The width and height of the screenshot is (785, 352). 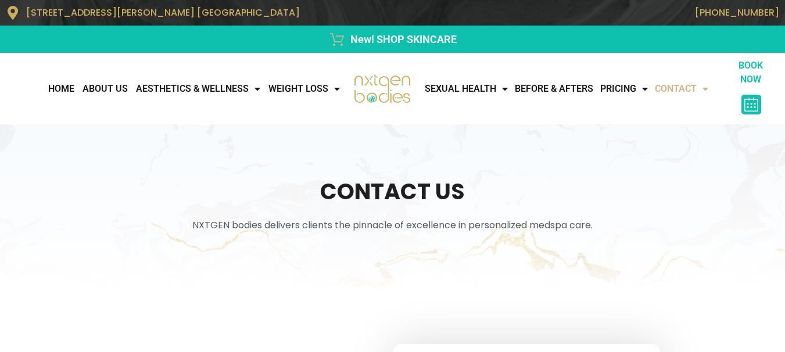 What do you see at coordinates (402, 39) in the screenshot?
I see `span: New! SHOP SKINCARE` at bounding box center [402, 39].